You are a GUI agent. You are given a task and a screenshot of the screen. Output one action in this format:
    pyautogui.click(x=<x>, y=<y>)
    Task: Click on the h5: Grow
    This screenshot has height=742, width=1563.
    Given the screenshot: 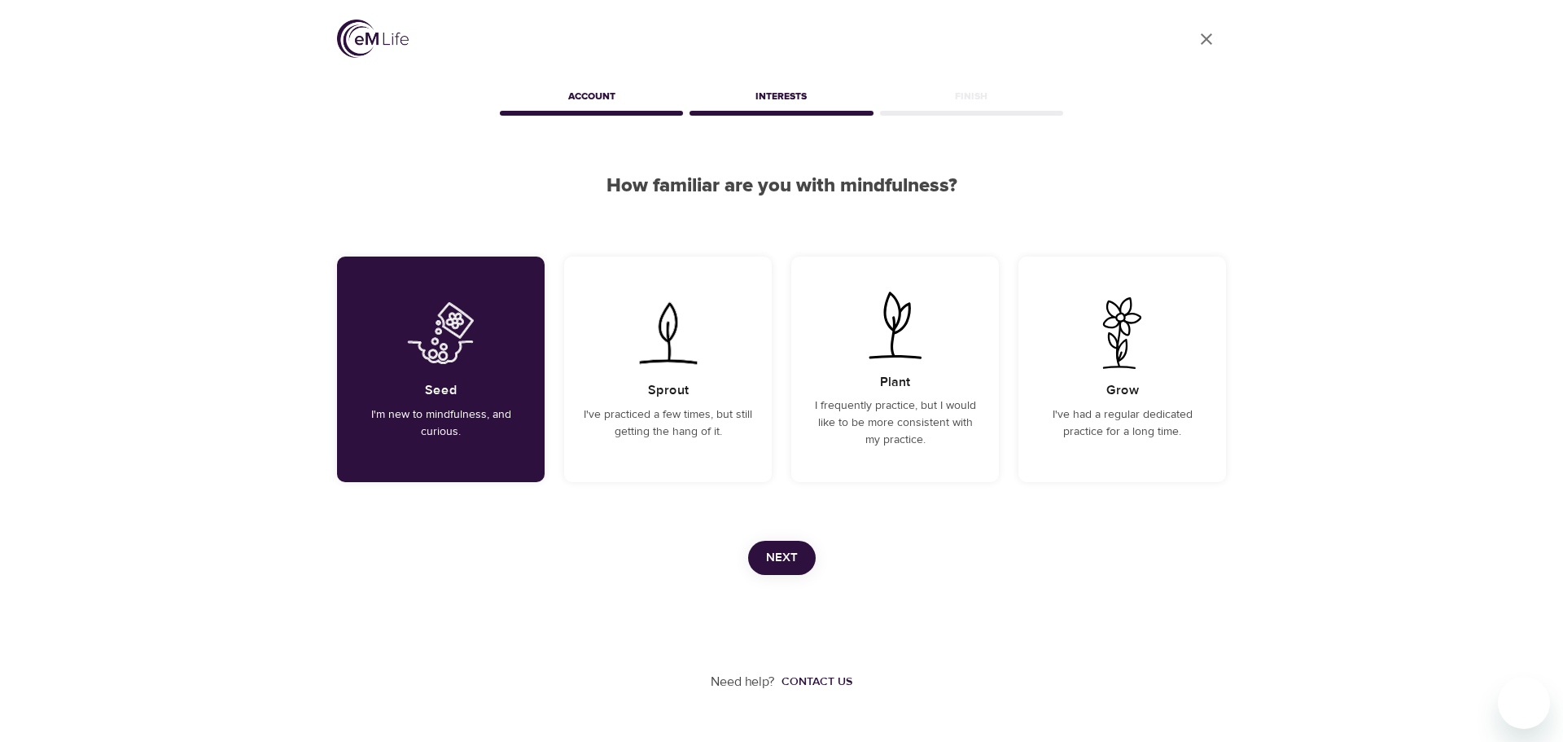 What is the action you would take?
    pyautogui.click(x=1122, y=390)
    